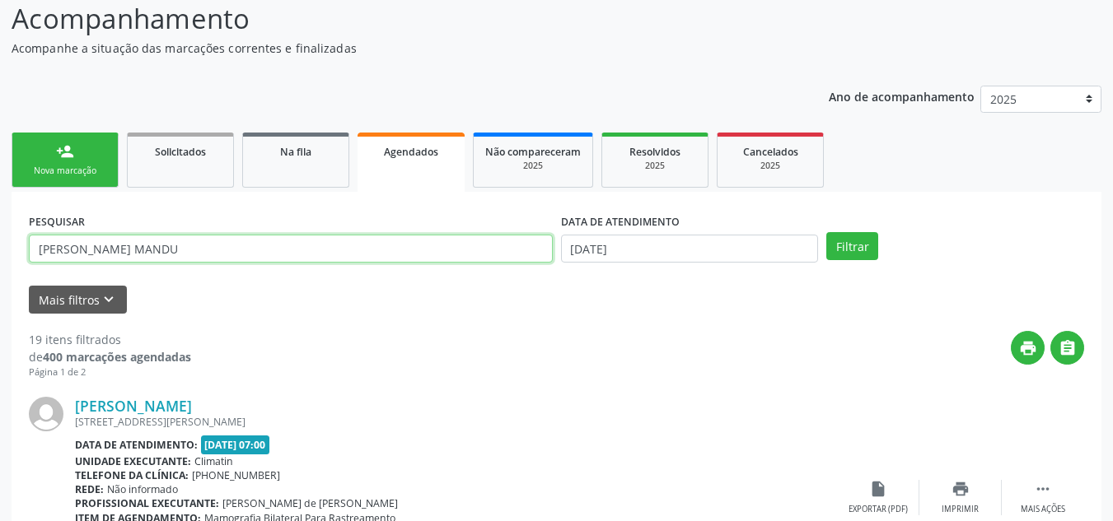 This screenshot has width=1113, height=521. Describe the element at coordinates (533, 152) in the screenshot. I see `span: Não compareceram` at that location.